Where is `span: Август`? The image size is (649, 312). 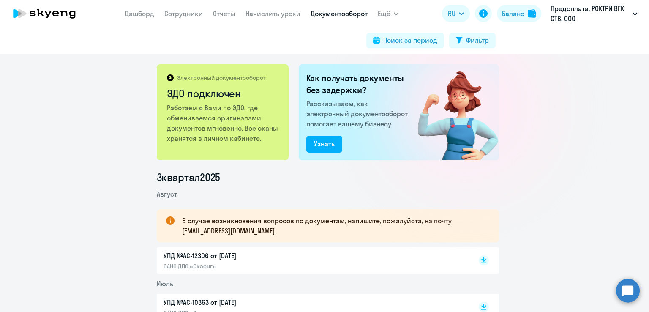 span: Август is located at coordinates (167, 194).